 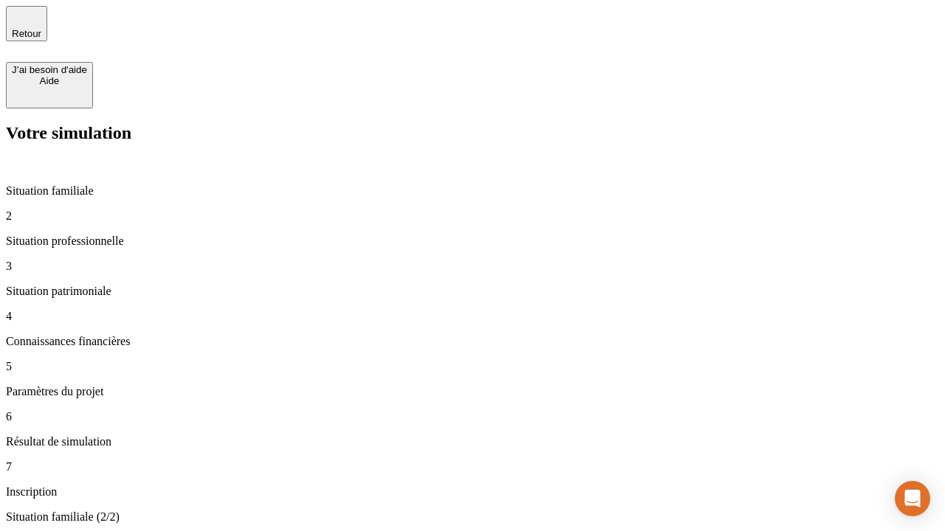 I want to click on div: J’ai besoin d'aide, so click(x=49, y=69).